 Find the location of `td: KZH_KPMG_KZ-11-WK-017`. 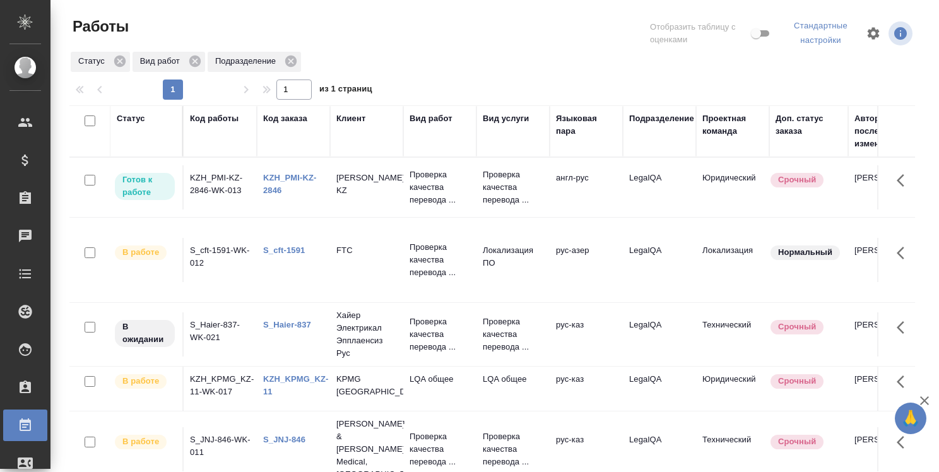

td: KZH_KPMG_KZ-11-WK-017 is located at coordinates (220, 389).